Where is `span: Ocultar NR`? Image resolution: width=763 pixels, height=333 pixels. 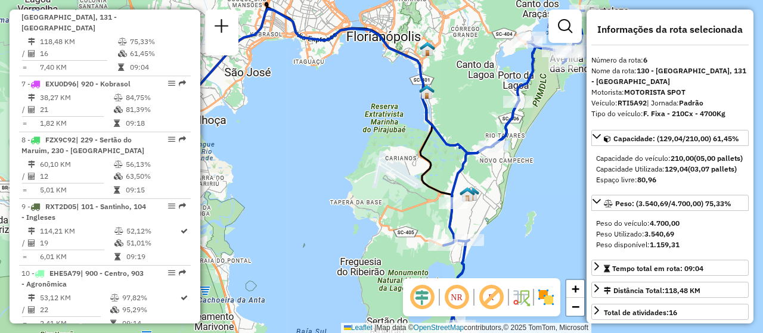 span: Ocultar NR is located at coordinates (457, 297).